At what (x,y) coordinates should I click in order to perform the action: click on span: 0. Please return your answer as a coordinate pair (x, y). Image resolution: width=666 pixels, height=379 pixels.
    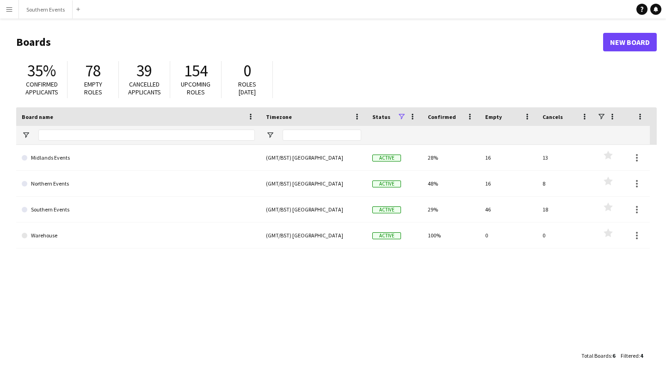
    Looking at the image, I should click on (247, 71).